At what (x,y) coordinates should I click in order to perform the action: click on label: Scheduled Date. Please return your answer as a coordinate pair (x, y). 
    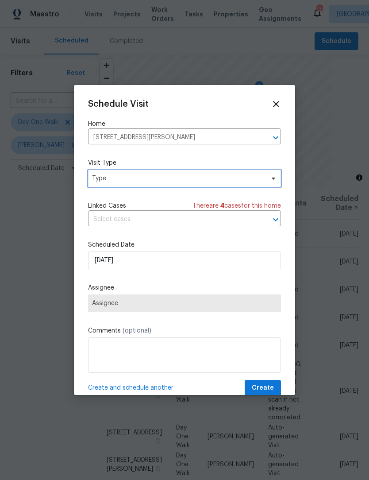
    Looking at the image, I should click on (185, 245).